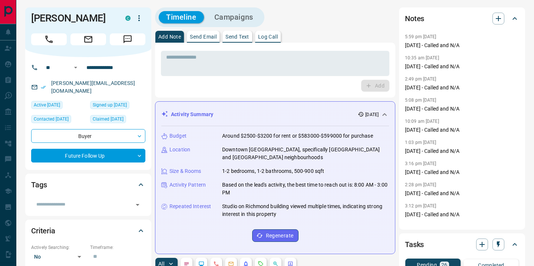 This screenshot has width=534, height=266. Describe the element at coordinates (49, 39) in the screenshot. I see `span: Call` at that location.